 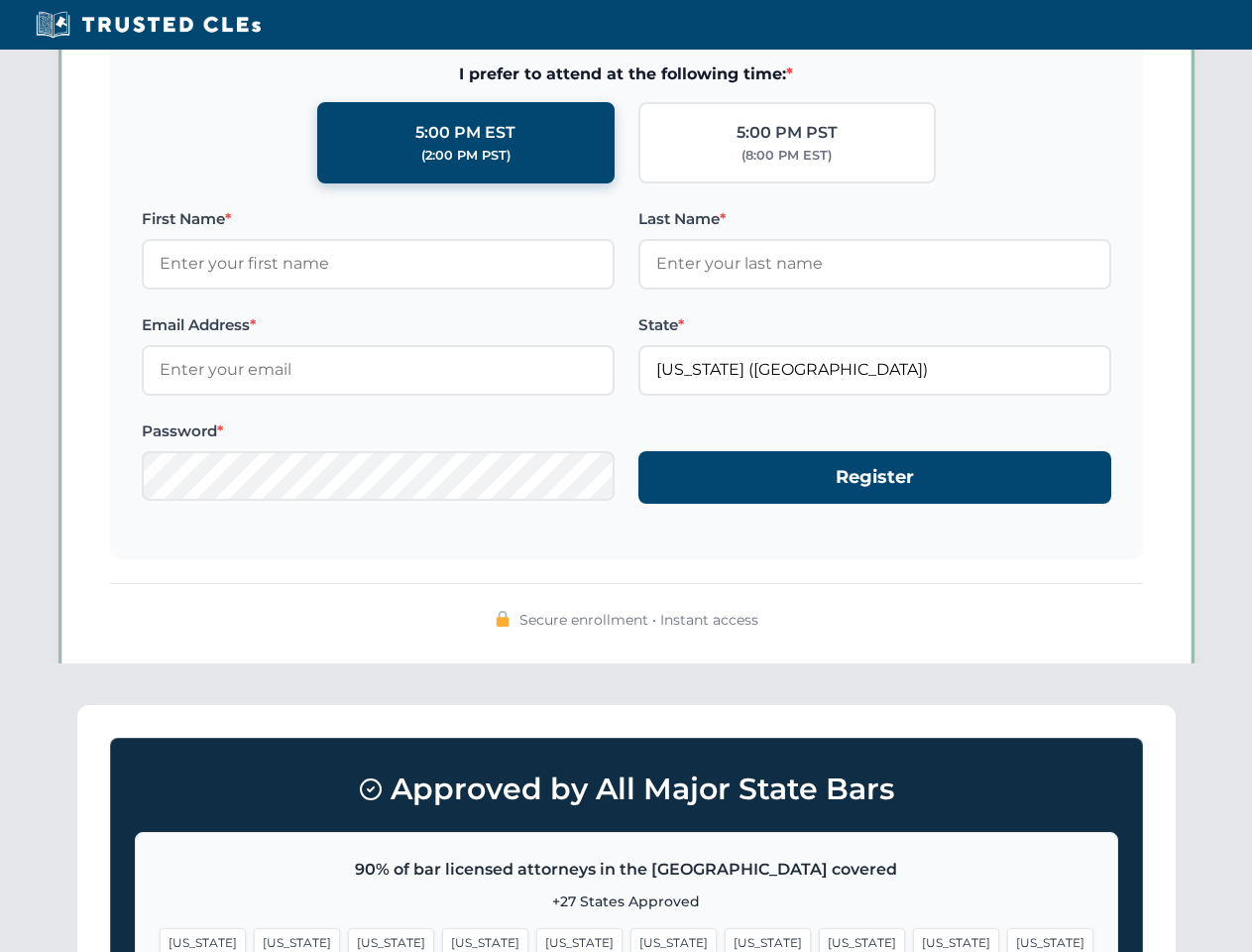 What do you see at coordinates (378, 370) in the screenshot?
I see `input: Enter your email` at bounding box center [378, 370].